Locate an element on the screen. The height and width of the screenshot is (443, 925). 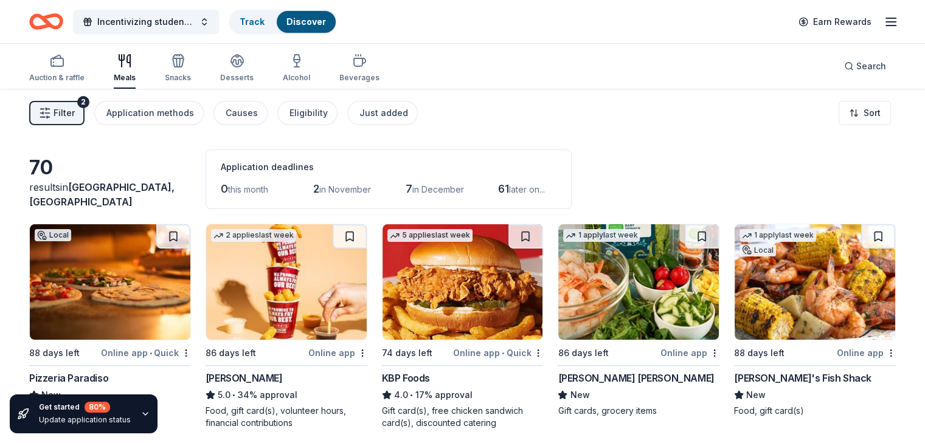
img: Image for Pizzeria Paradiso is located at coordinates (110, 282).